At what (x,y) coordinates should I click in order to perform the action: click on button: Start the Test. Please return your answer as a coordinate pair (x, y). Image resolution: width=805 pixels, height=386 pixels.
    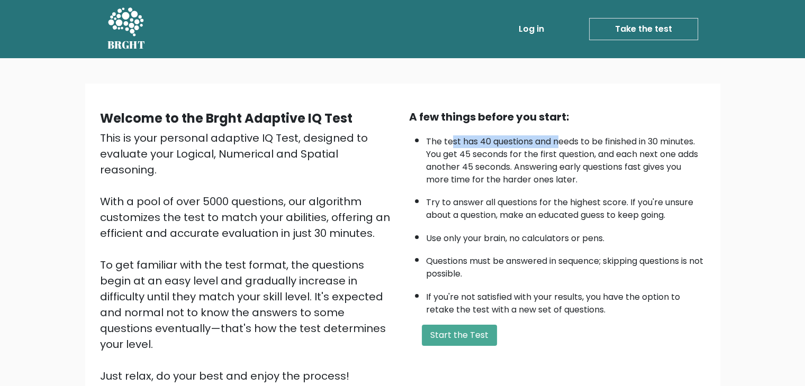
    Looking at the image, I should click on (459, 335).